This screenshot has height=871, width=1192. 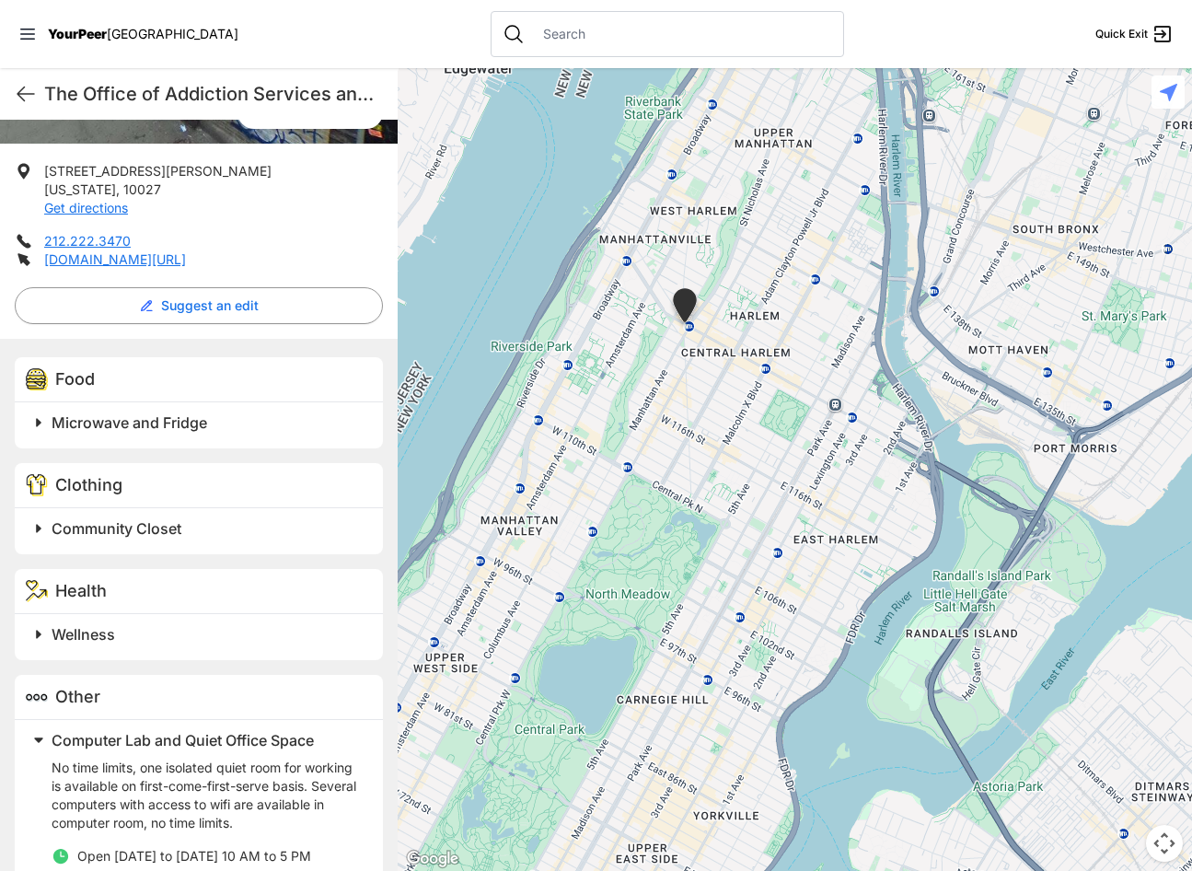 What do you see at coordinates (682, 34) in the screenshot?
I see `input: Search` at bounding box center [682, 34].